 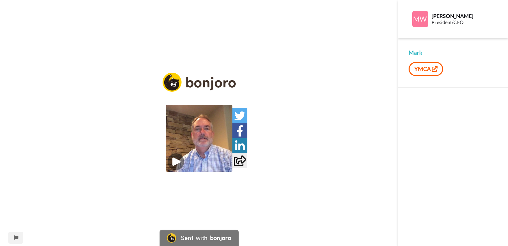 What do you see at coordinates (194, 238) in the screenshot?
I see `div: Sent with` at bounding box center [194, 238].